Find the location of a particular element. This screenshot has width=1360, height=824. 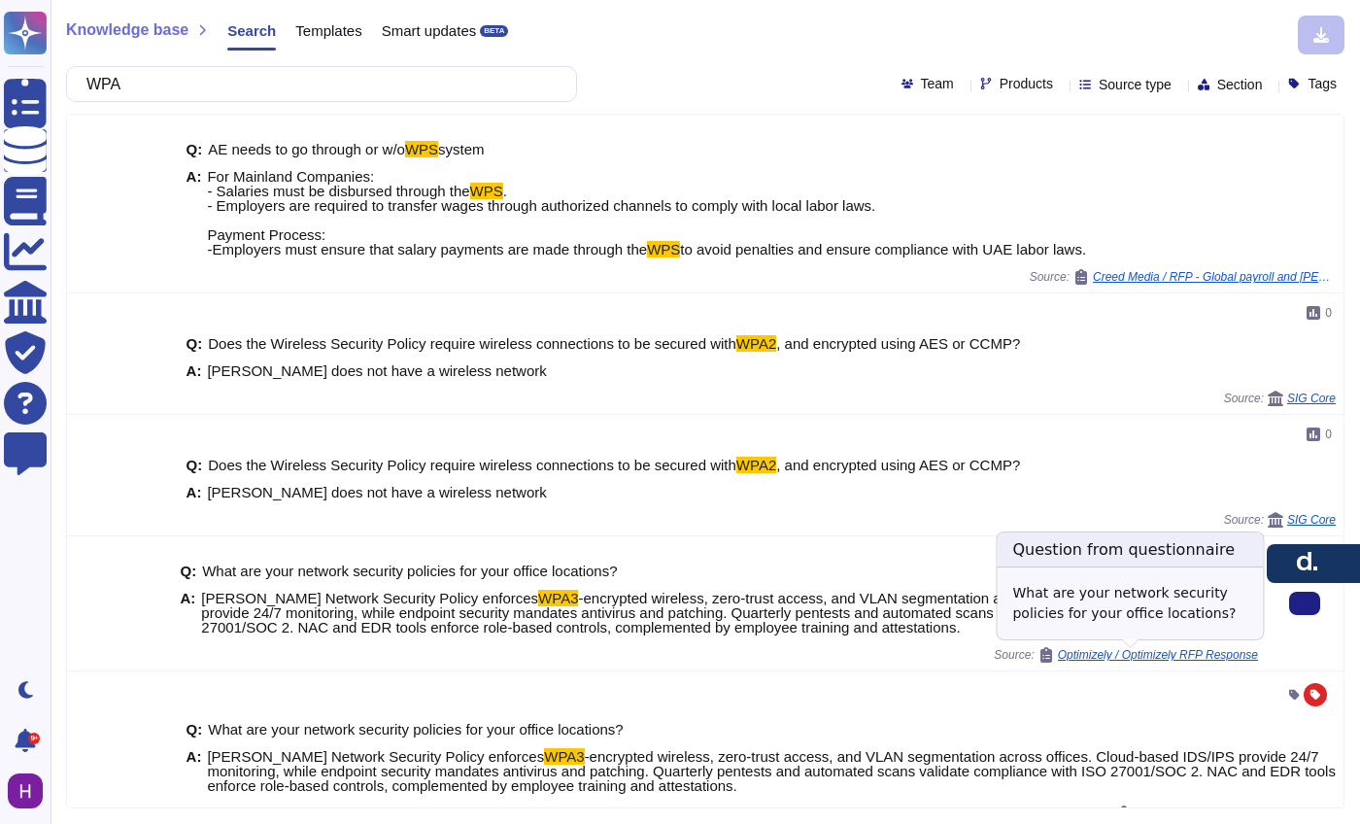

span: Templates is located at coordinates (328, 30).